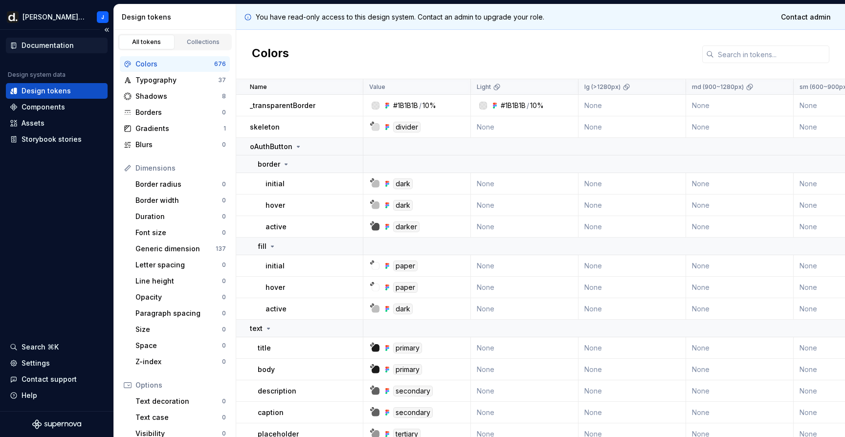  I want to click on a: Contact admin, so click(806, 17).